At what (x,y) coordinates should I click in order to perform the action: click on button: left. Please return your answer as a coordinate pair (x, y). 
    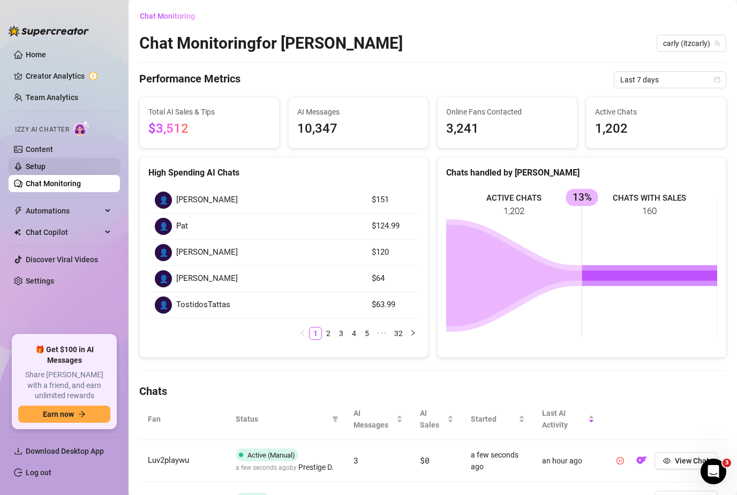
    Looking at the image, I should click on (303, 334).